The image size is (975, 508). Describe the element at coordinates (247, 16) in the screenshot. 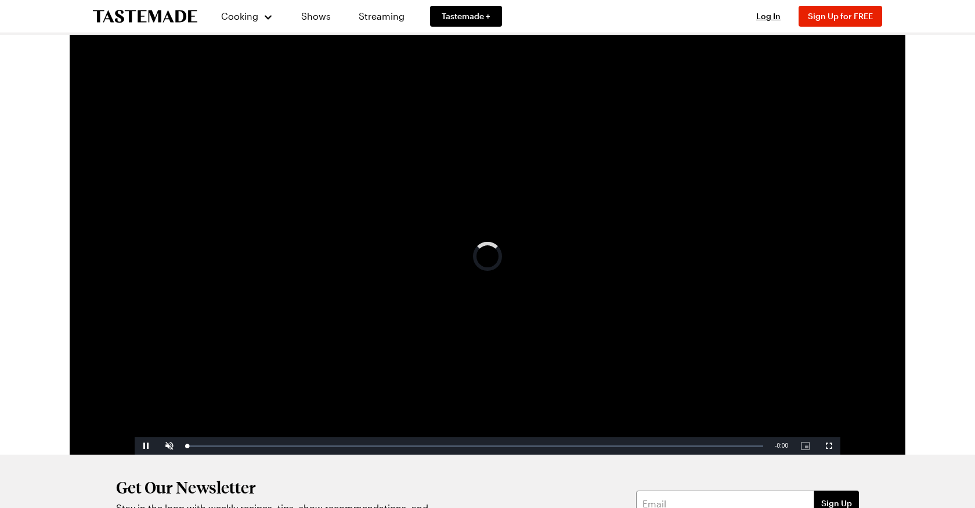

I see `button: Cooking` at that location.